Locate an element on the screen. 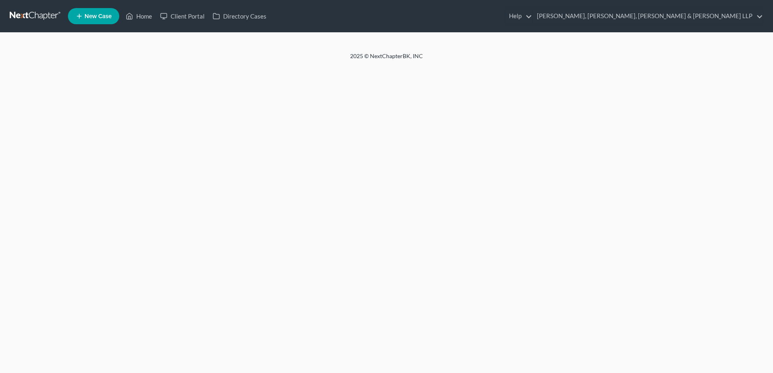  div: 2025 © NextChapterBK, INC is located at coordinates (386, 59).